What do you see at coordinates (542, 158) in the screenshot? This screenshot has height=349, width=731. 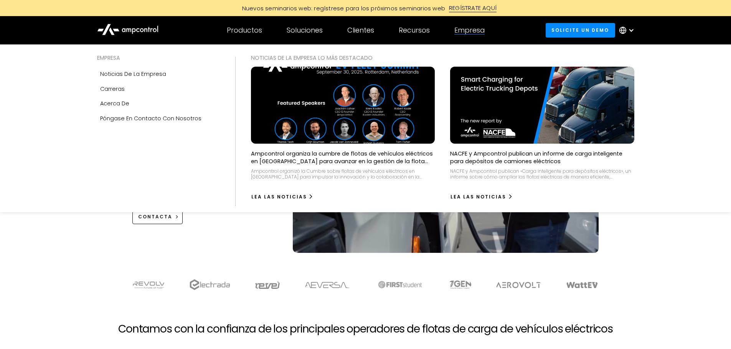 I see `p: NACFE y Ampcontrol publican un informe de carga inteligente para depósitos de camiones eléctricos` at bounding box center [542, 158].